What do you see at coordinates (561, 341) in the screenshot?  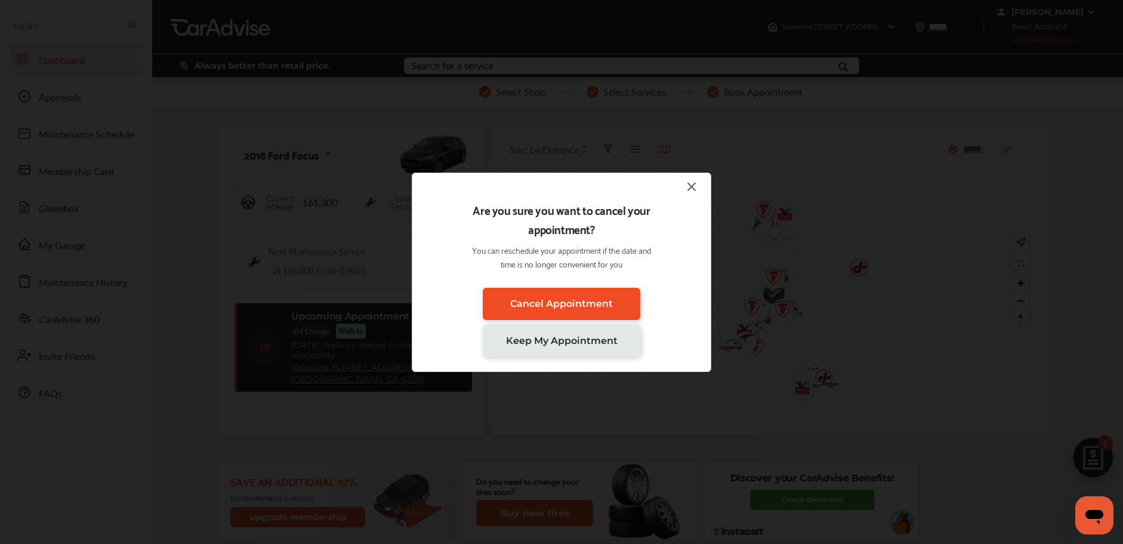 I see `a: Keep My Appointment` at bounding box center [561, 341].